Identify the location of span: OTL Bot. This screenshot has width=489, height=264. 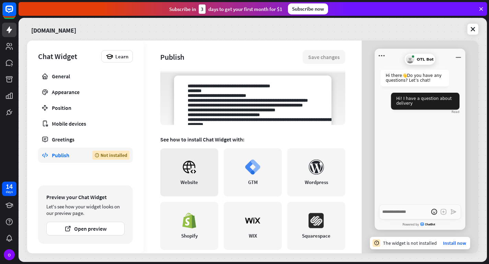
(425, 59).